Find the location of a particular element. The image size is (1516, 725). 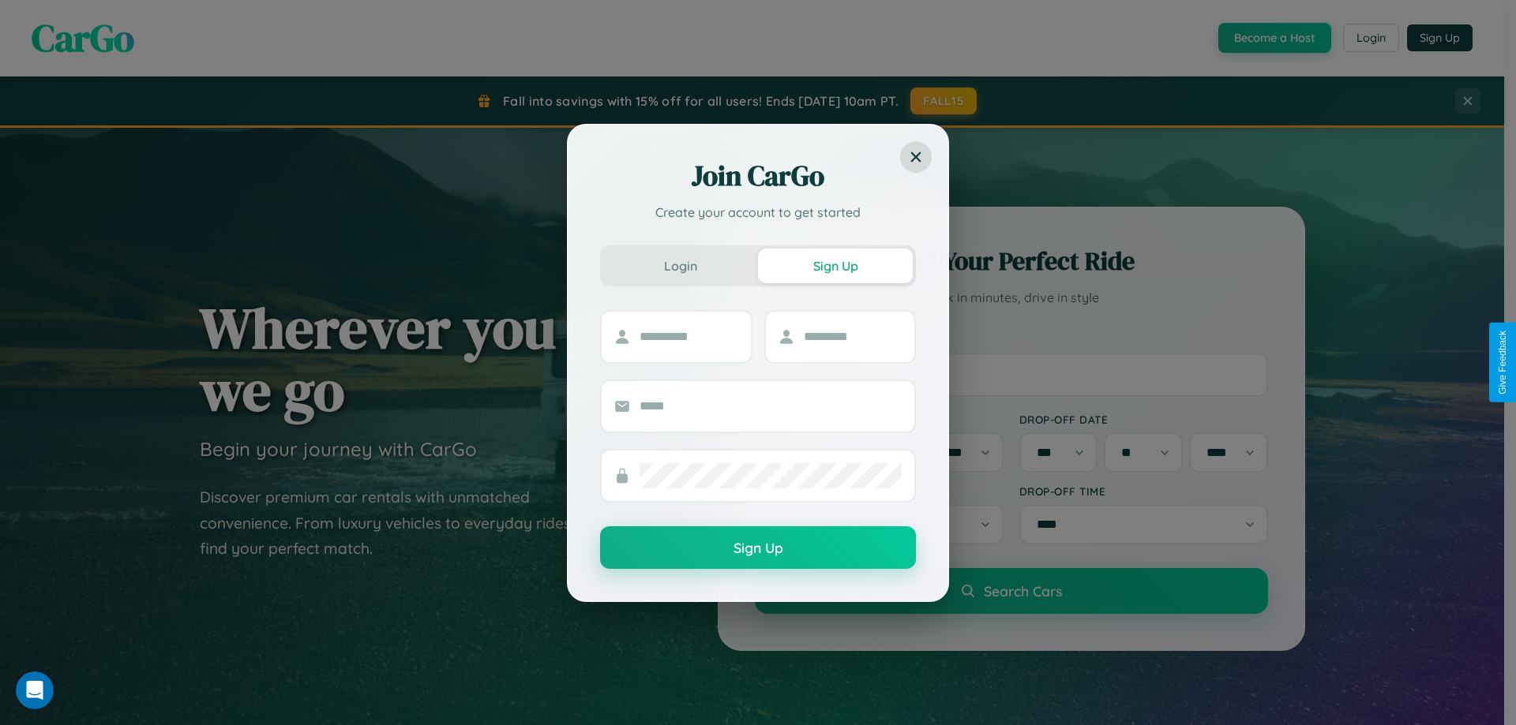

h2: Join CarGo is located at coordinates (758, 176).